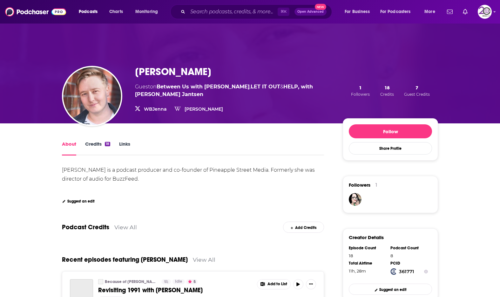 Image resolution: width=500 pixels, height=297 pixels. What do you see at coordinates (387, 87) in the screenshot?
I see `span: 18` at bounding box center [387, 87].